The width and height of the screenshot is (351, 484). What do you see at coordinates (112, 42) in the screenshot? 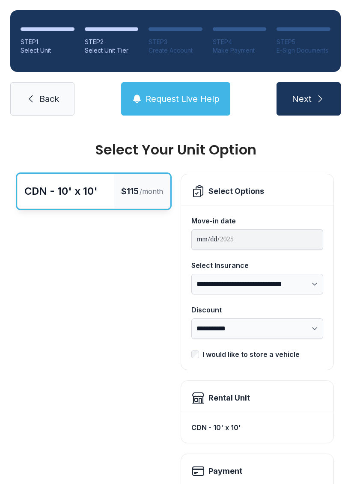
I see `div: STEP 2` at bounding box center [112, 42].